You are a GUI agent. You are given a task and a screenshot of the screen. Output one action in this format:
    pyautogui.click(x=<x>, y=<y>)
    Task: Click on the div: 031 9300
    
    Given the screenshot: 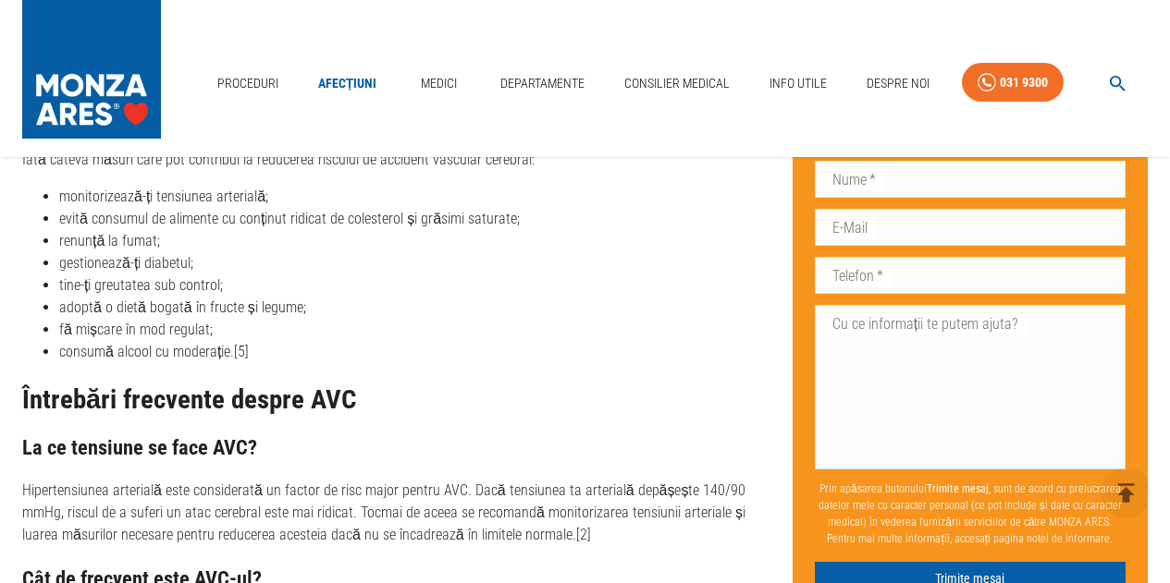 What is the action you would take?
    pyautogui.click(x=1024, y=82)
    